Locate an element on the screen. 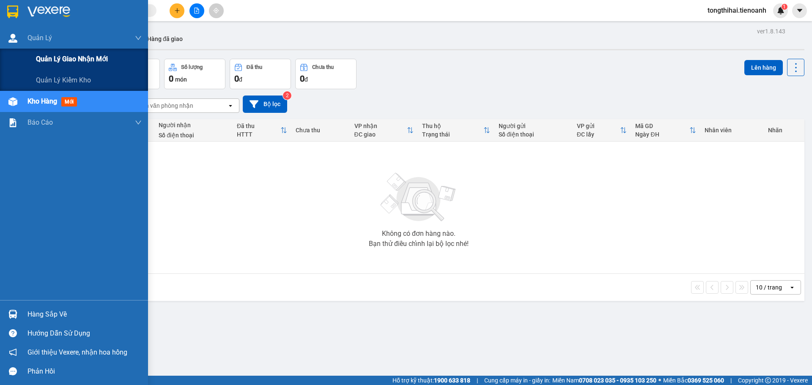 The image size is (812, 385). span: notification is located at coordinates (13, 352).